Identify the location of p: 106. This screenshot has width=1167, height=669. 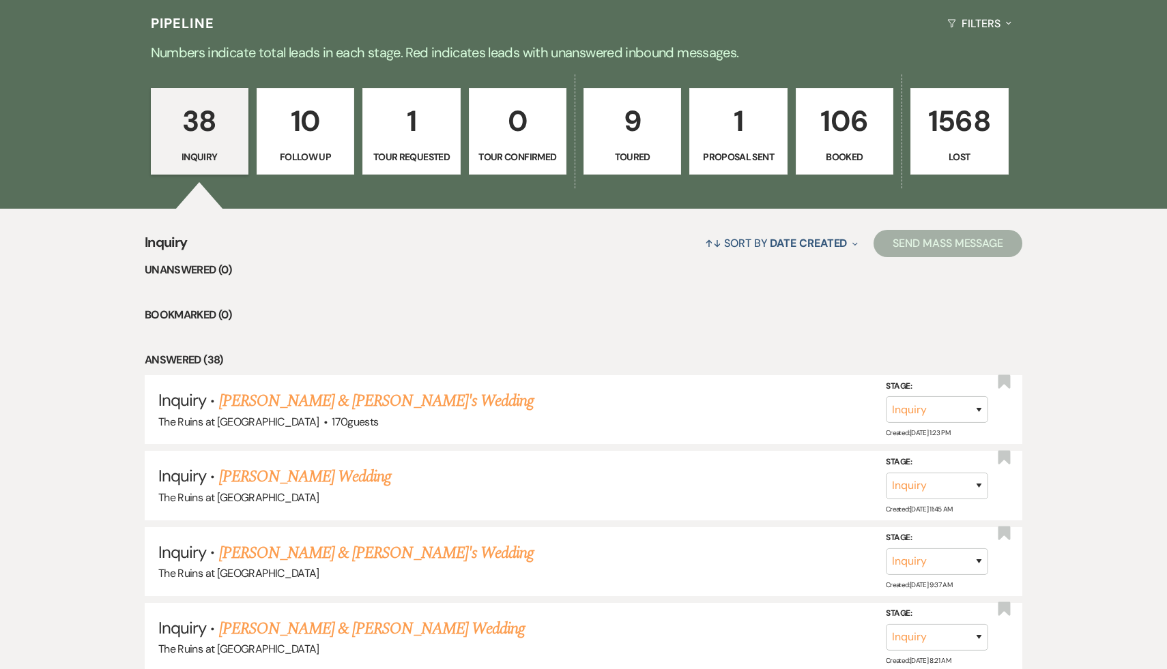
(844, 121).